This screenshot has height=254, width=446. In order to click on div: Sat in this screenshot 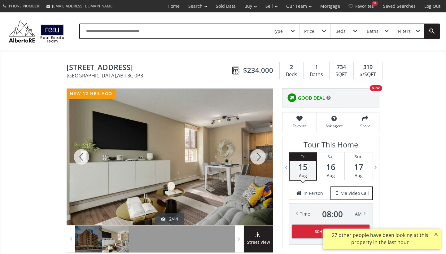, I will do `click(331, 157)`.